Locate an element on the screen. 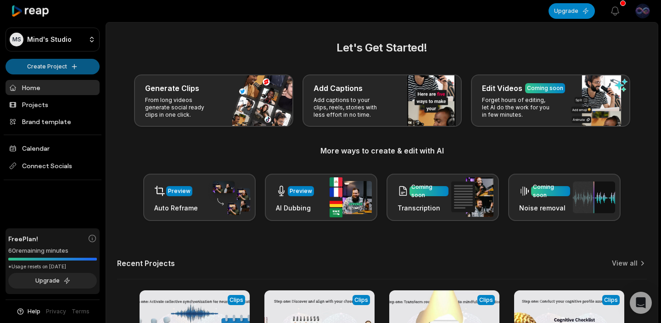 This screenshot has width=661, height=323. div: Open Intercom Messenger is located at coordinates (641, 303).